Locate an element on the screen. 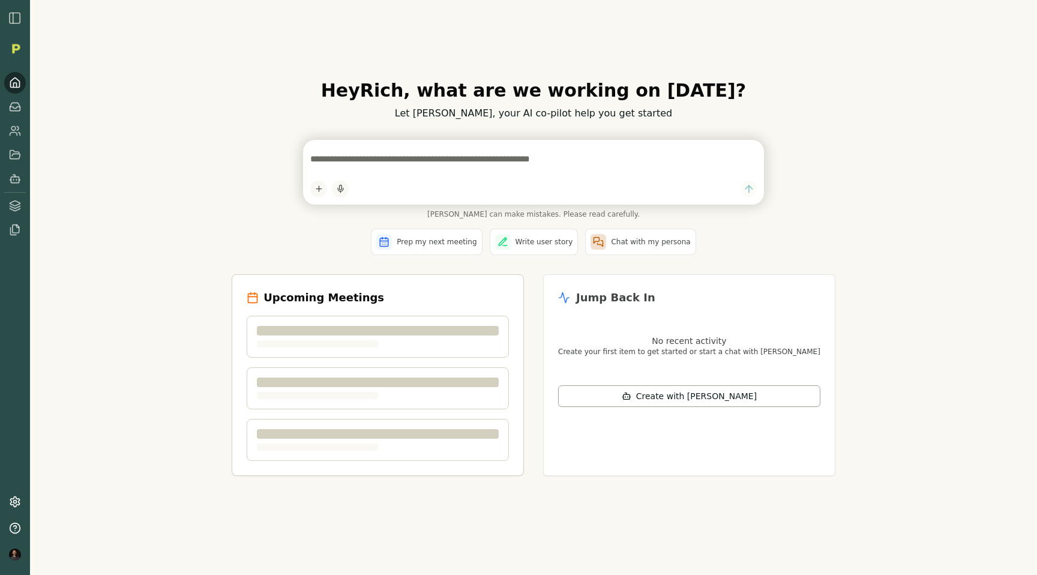  img: profile is located at coordinates (15, 554).